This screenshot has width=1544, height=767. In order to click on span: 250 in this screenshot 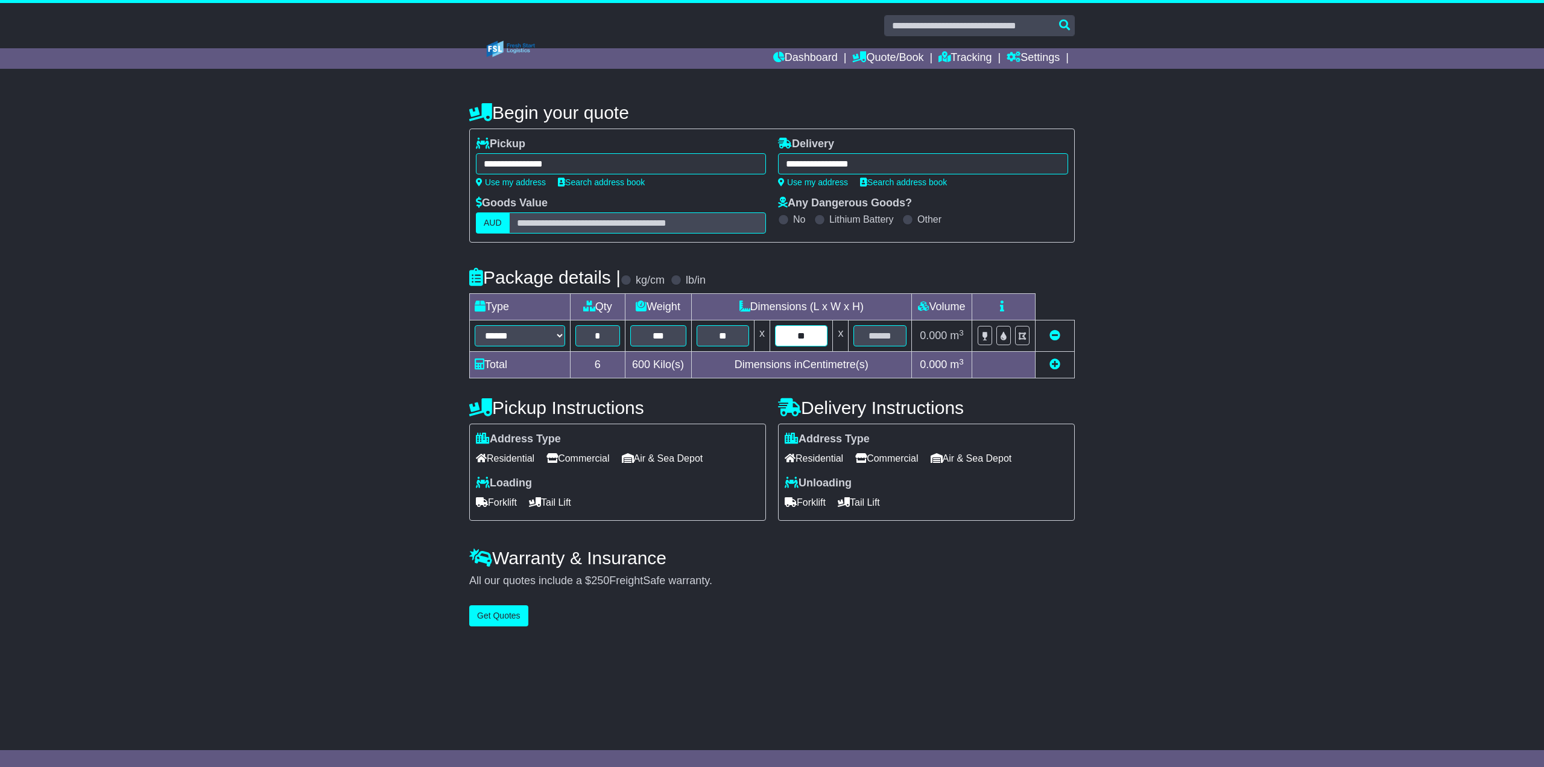, I will do `click(600, 580)`.